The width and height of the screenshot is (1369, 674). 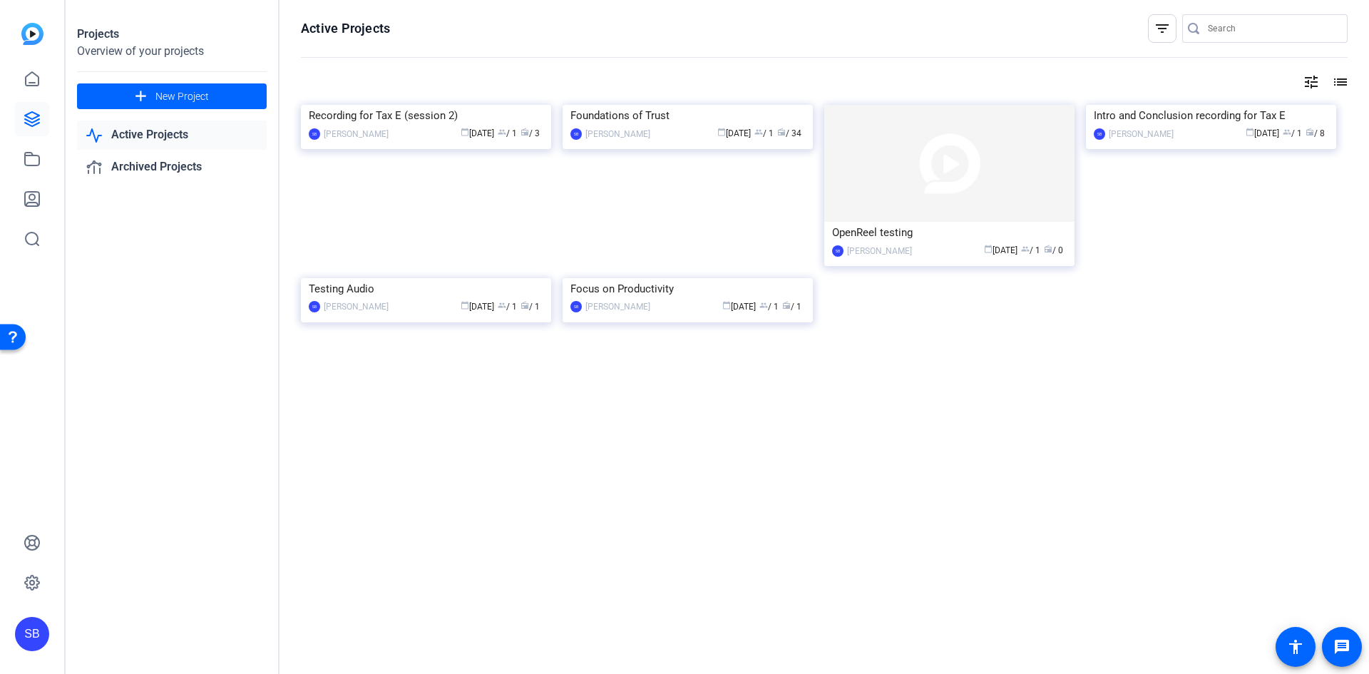 I want to click on mat-icon: accessibility, so click(x=1295, y=647).